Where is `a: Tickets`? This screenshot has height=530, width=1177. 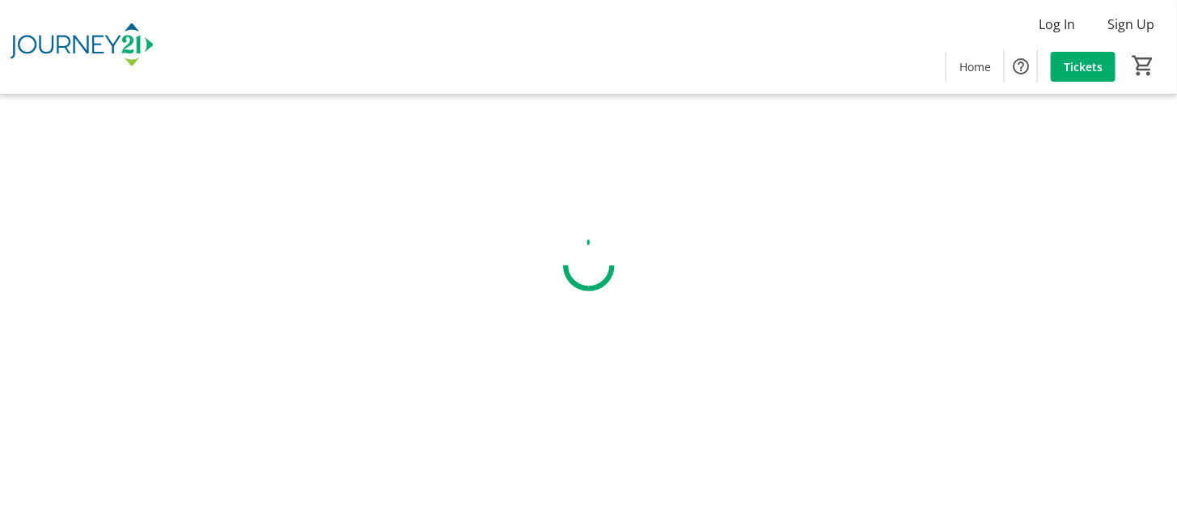 a: Tickets is located at coordinates (1083, 66).